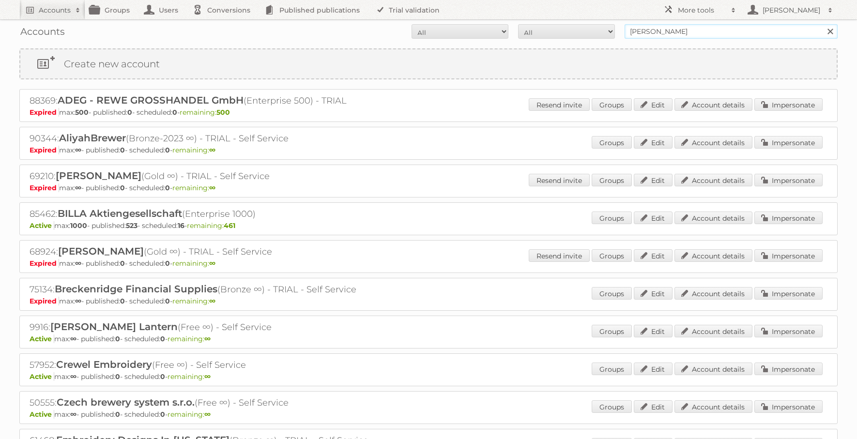  Describe the element at coordinates (702, 10) in the screenshot. I see `h2: More tools` at that location.